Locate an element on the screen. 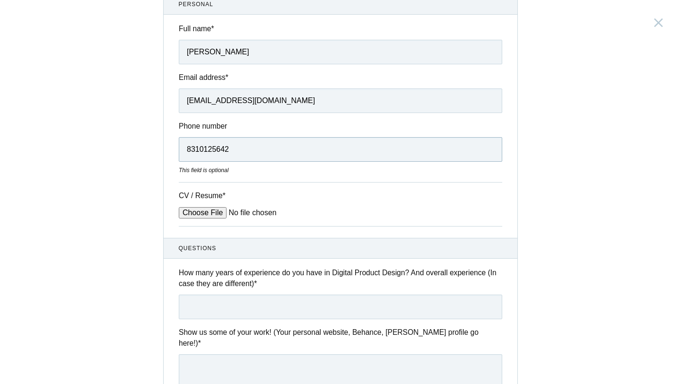 This screenshot has width=681, height=384. div: This field is optional is located at coordinates (340, 170).